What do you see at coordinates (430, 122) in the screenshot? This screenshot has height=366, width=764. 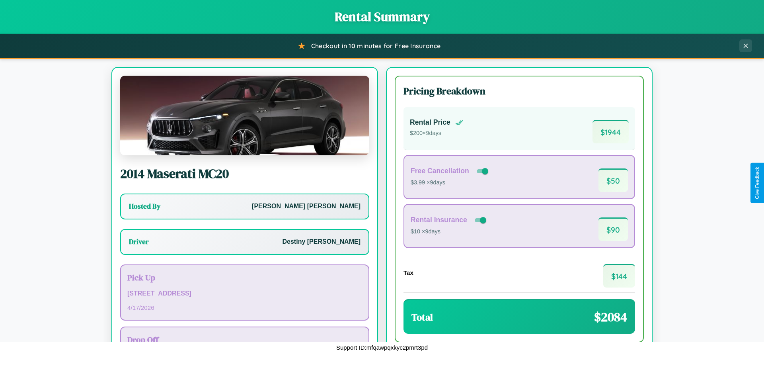 I see `h4: Rental Price` at bounding box center [430, 122].